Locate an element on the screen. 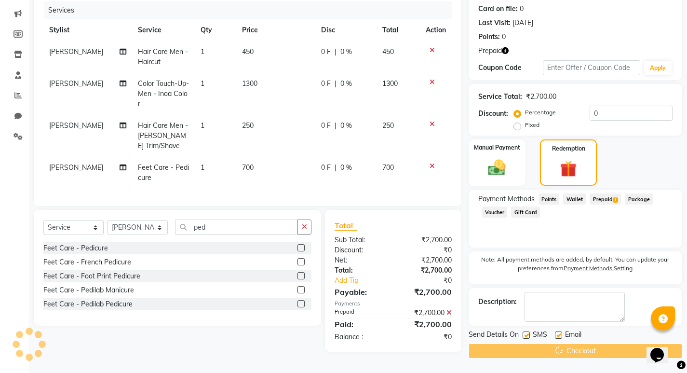 The height and width of the screenshot is (373, 687). div: Net: is located at coordinates (360, 260).